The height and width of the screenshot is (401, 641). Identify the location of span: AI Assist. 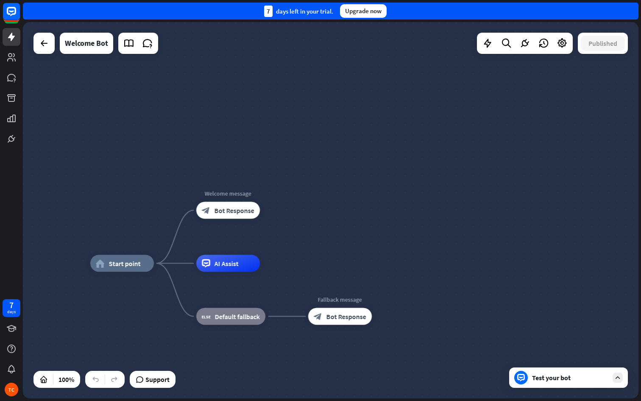
(226, 263).